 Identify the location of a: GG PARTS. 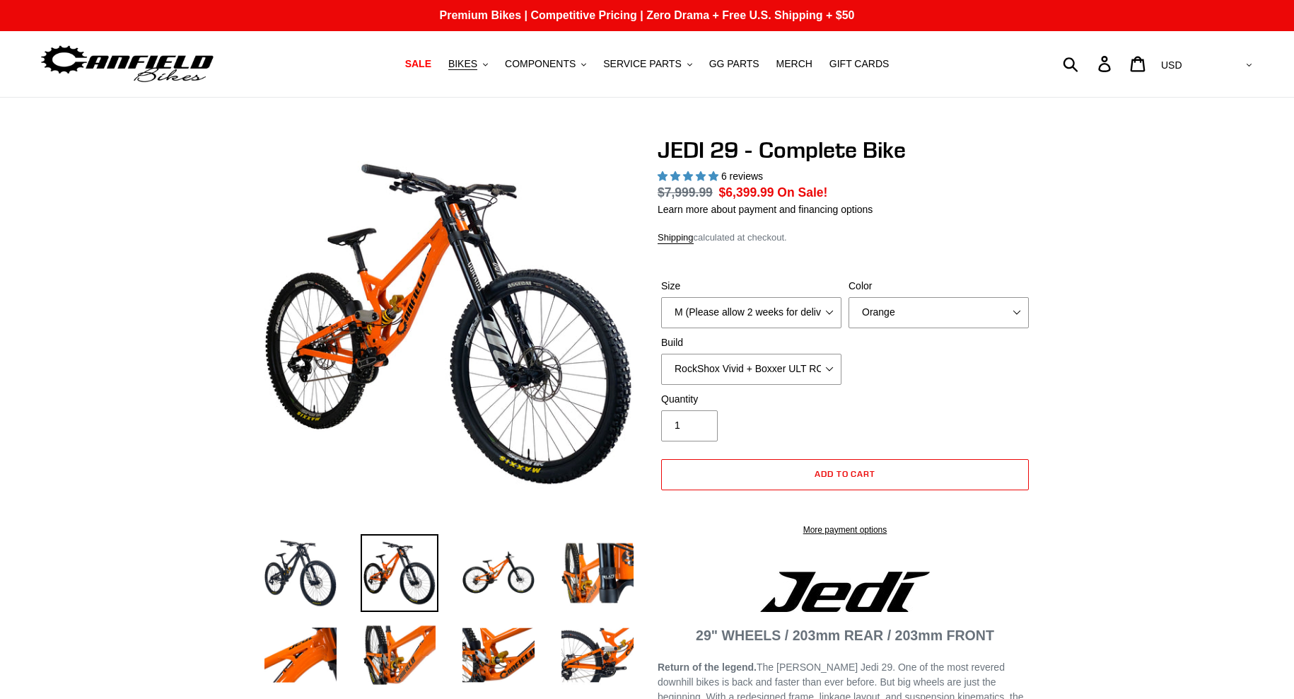
(734, 64).